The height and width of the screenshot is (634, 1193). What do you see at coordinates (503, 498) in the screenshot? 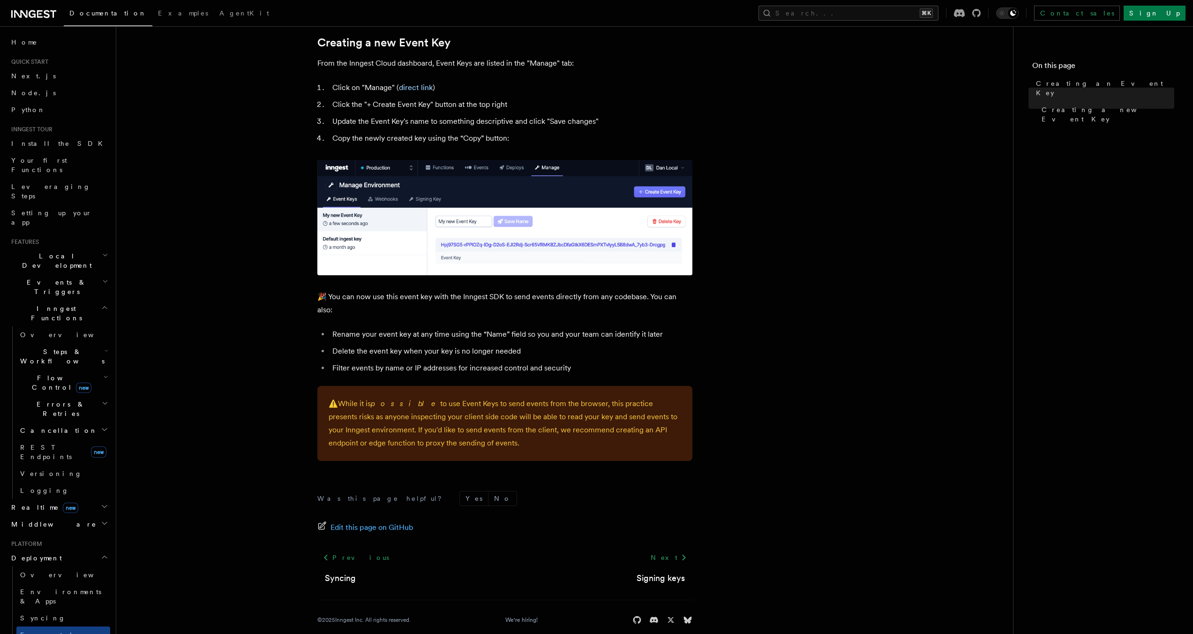
I see `button: No` at bounding box center [503, 498].